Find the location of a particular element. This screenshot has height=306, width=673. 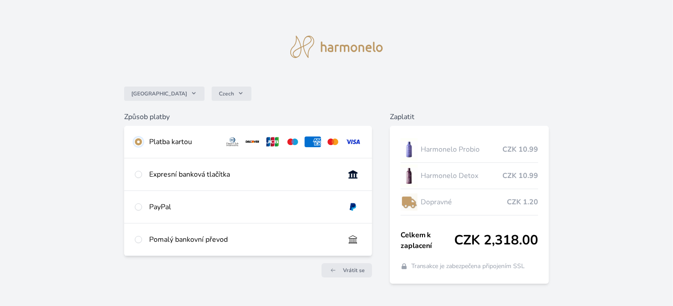

img: bankTransfer_IBAN.svg is located at coordinates (353, 240).